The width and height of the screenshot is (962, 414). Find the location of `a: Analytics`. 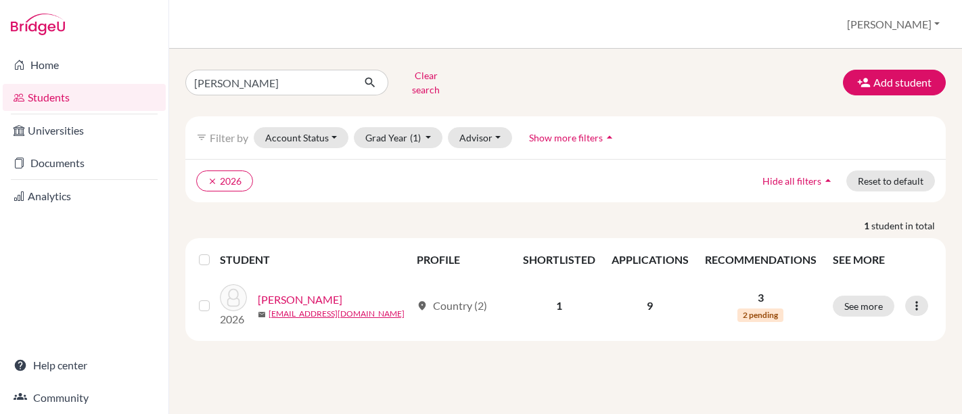

a: Analytics is located at coordinates (84, 196).